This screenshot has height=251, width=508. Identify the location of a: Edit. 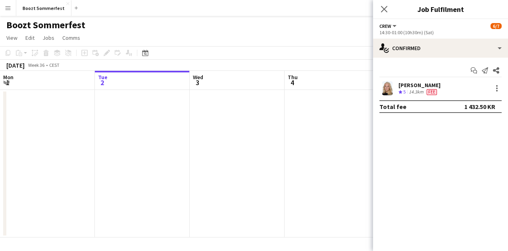
(30, 38).